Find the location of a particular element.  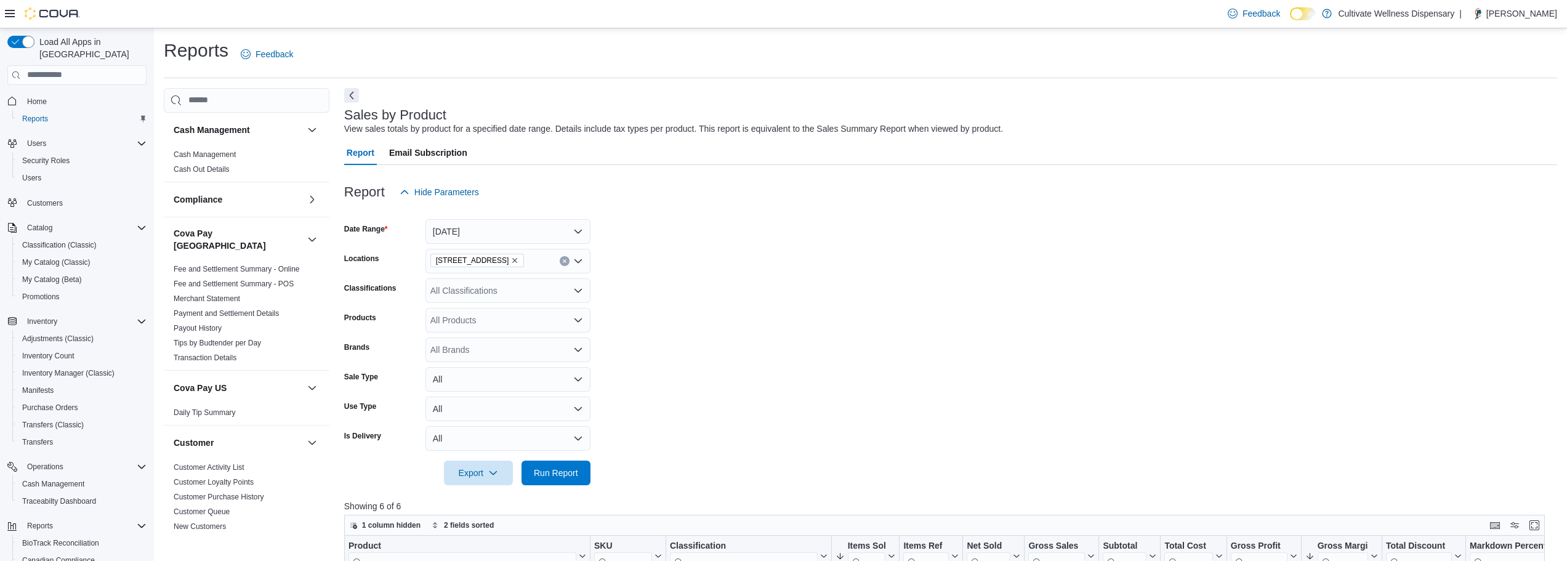

h3: Sales by Product is located at coordinates (395, 115).